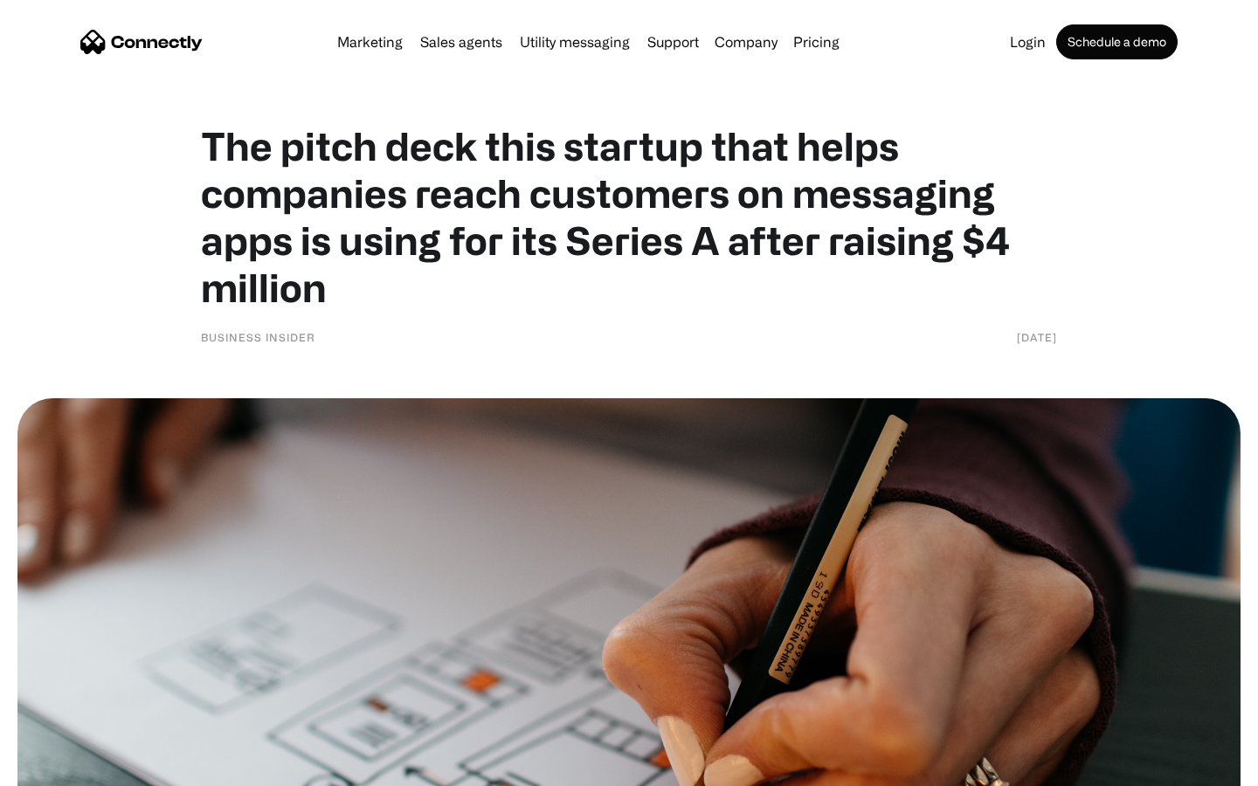 This screenshot has height=786, width=1258. What do you see at coordinates (1116, 42) in the screenshot?
I see `a: Schedule a demo` at bounding box center [1116, 42].